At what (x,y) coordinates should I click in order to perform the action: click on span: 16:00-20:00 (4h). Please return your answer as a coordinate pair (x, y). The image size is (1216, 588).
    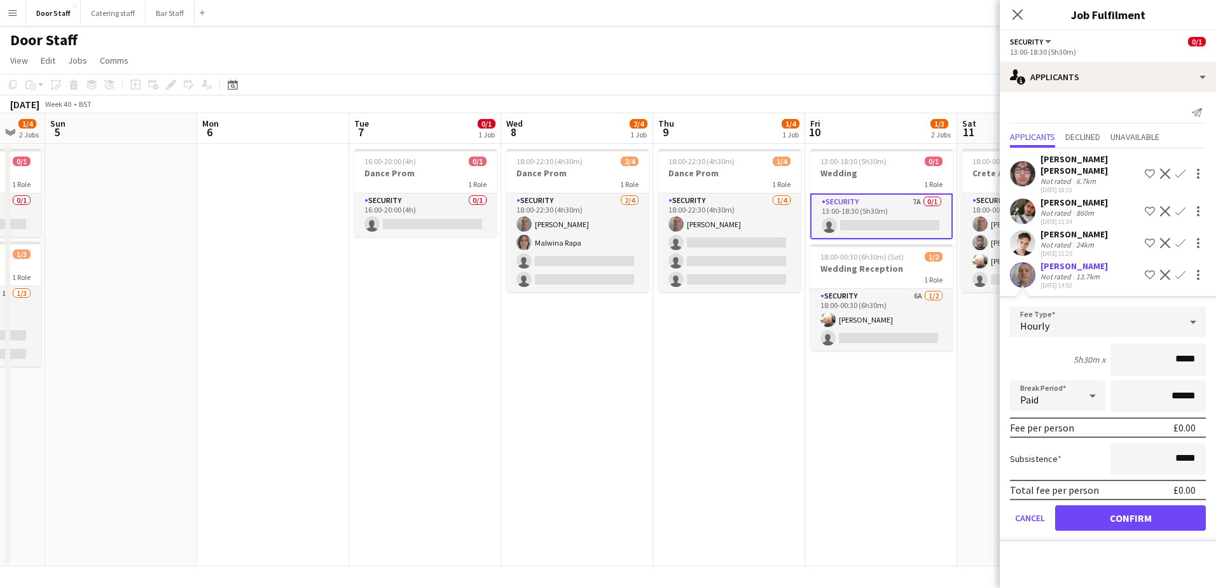
    Looking at the image, I should click on (390, 161).